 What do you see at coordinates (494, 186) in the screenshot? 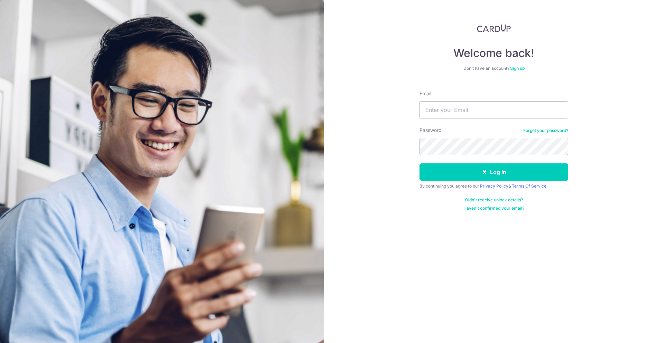
I see `div: By continuing you agree to our &` at bounding box center [494, 186].